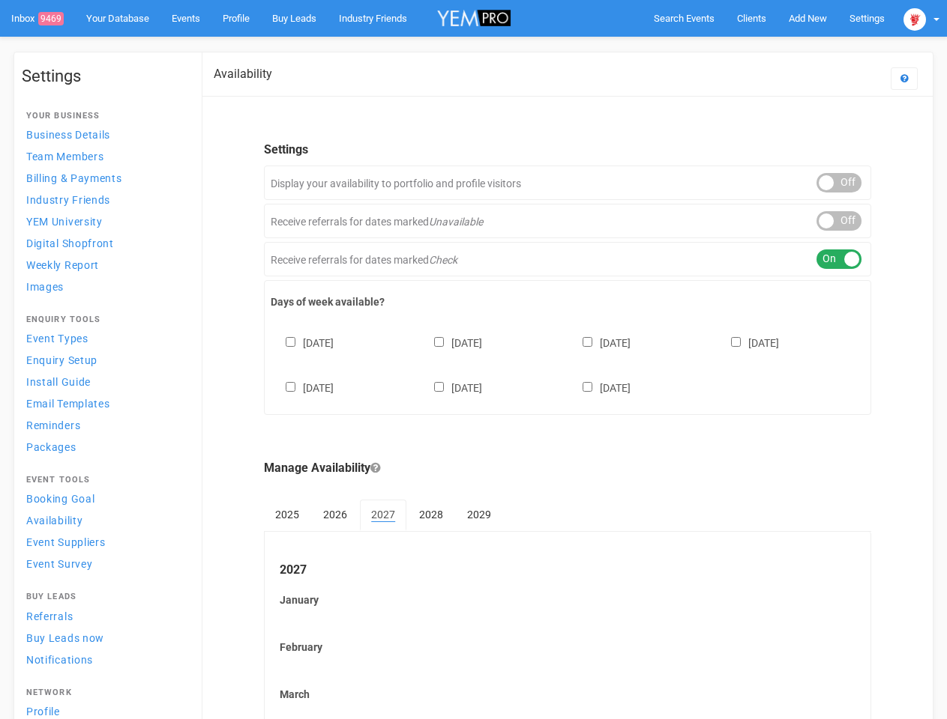  I want to click on h4: Your Business, so click(104, 116).